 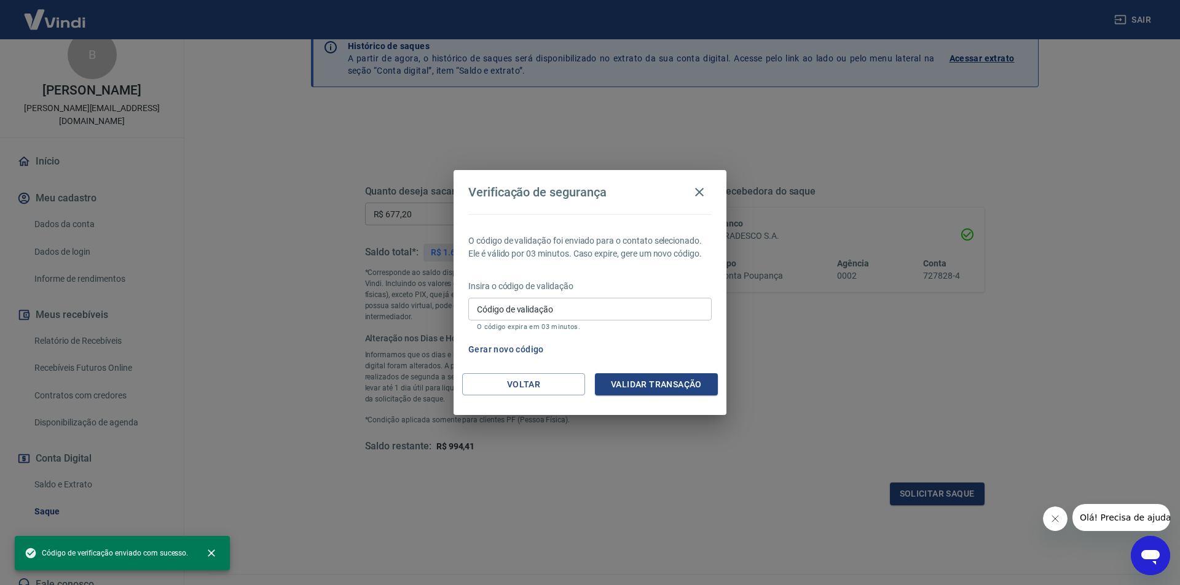 What do you see at coordinates (590, 327) in the screenshot?
I see `p: O código expira em 03 minutos.` at bounding box center [590, 327].